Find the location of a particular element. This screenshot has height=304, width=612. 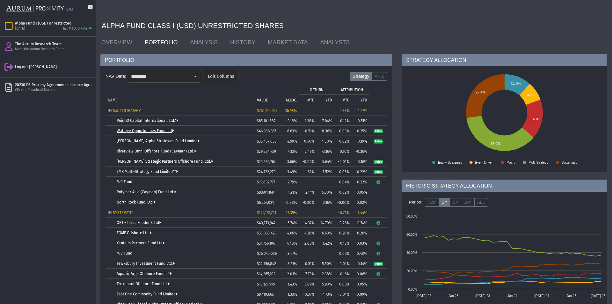

a: M V Fund is located at coordinates (124, 253).